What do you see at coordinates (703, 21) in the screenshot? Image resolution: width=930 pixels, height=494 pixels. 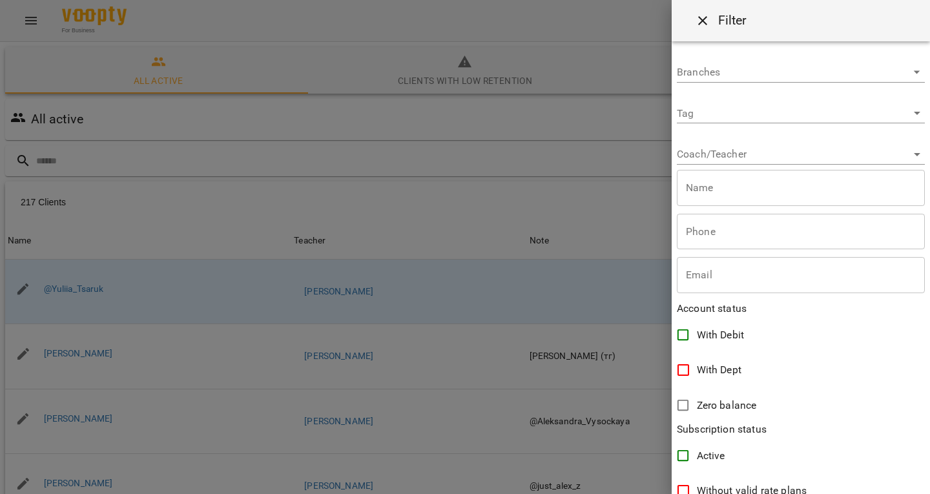 I see `button: Close` at bounding box center [703, 21].